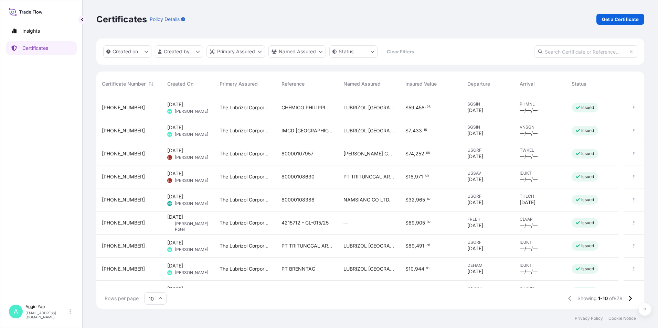 This screenshot has height=328, width=658. What do you see at coordinates (488, 266) in the screenshot?
I see `span: DEHAM` at bounding box center [488, 266].